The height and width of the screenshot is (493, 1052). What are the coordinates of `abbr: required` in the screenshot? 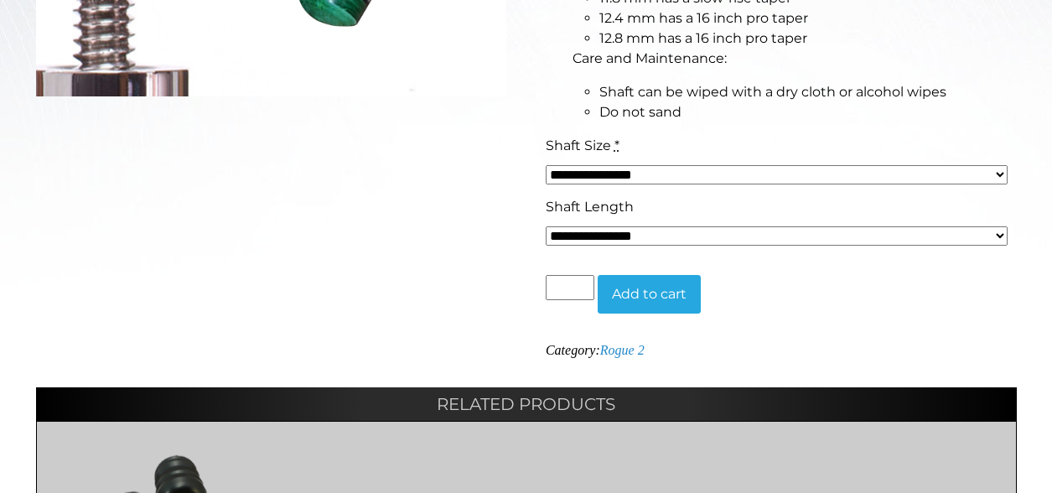 It's located at (617, 145).